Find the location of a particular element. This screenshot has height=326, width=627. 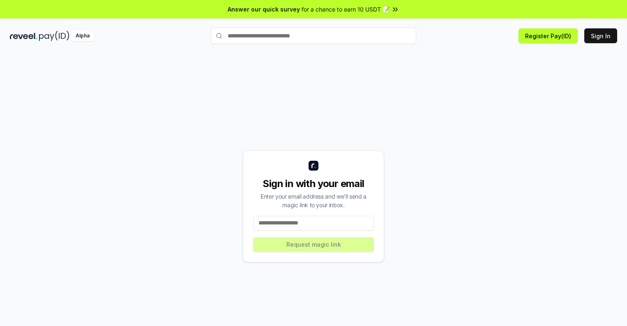

img: reveel_dark is located at coordinates (23, 36).